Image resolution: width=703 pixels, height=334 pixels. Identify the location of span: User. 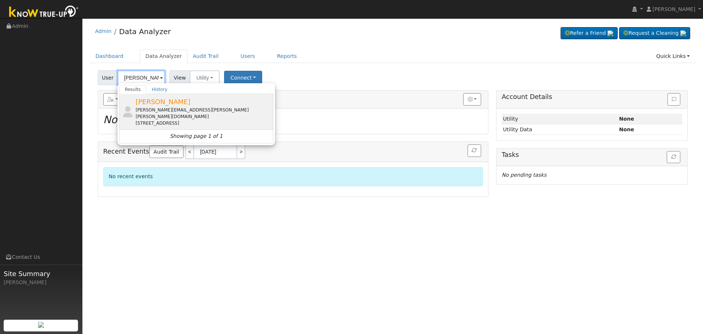
(108, 78).